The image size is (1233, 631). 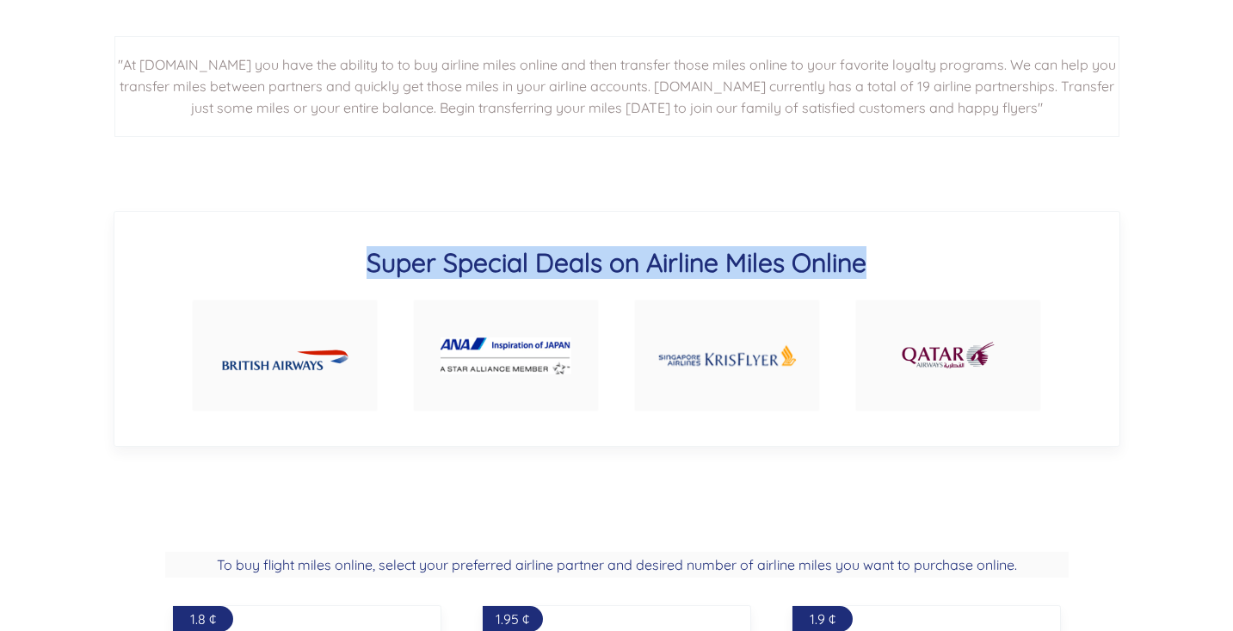 I want to click on img: Buy Qatar airline miles online, so click(x=949, y=355).